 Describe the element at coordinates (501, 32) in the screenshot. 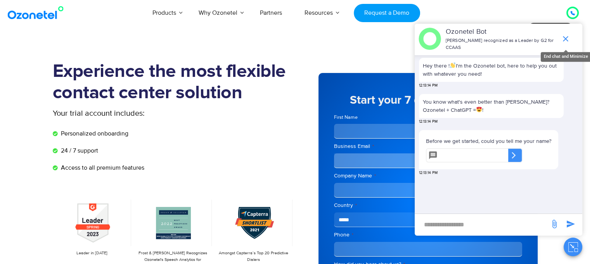

I see `p: Ozonetel Bot` at that location.